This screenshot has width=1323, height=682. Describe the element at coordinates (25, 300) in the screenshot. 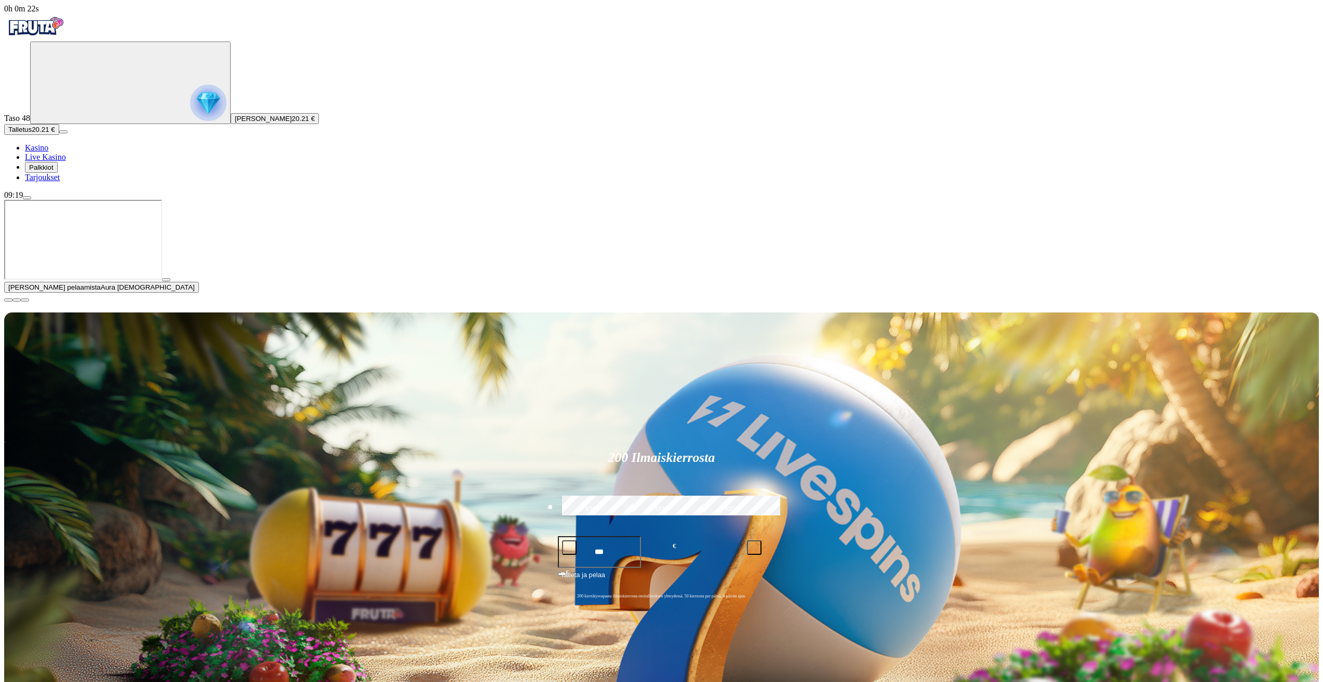

I see `button: fullscreen icon` at that location.